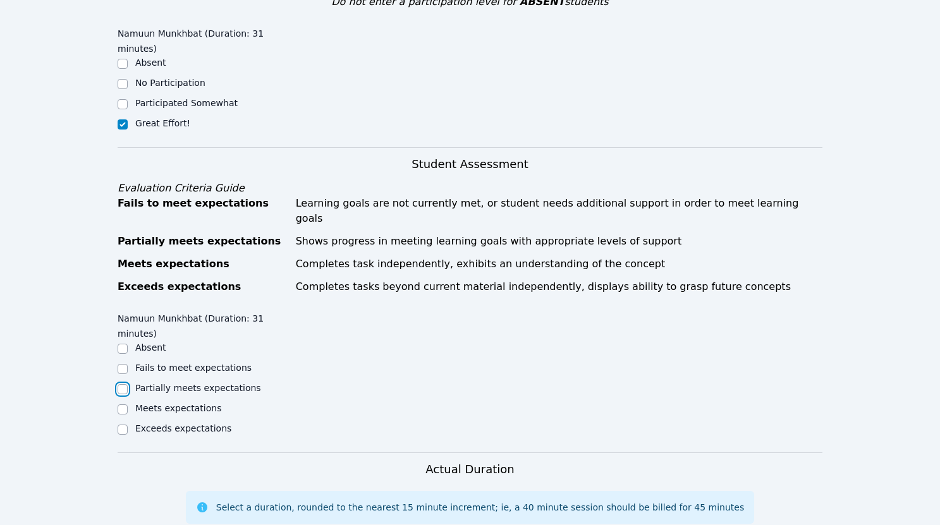  I want to click on label: No Participation, so click(170, 83).